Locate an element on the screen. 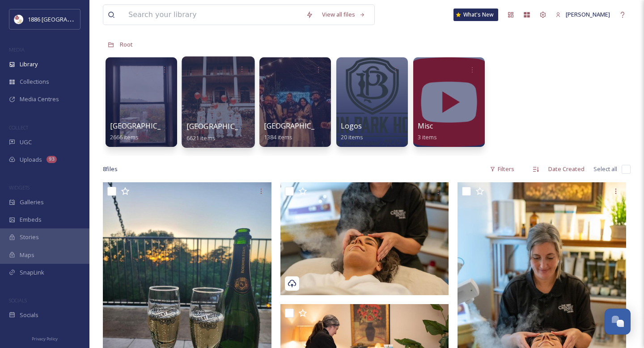  span: 8 file s is located at coordinates (110, 169).